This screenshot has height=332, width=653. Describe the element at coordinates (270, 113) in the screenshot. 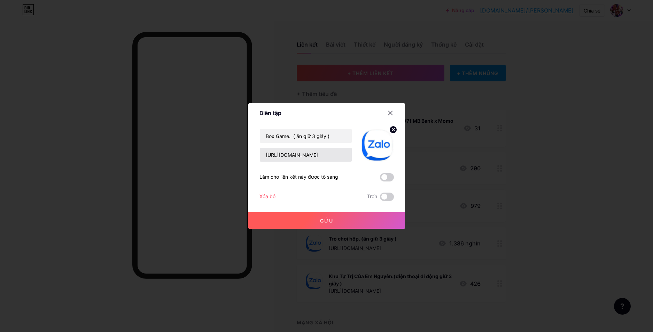

I see `font: Biên tập` at that location.